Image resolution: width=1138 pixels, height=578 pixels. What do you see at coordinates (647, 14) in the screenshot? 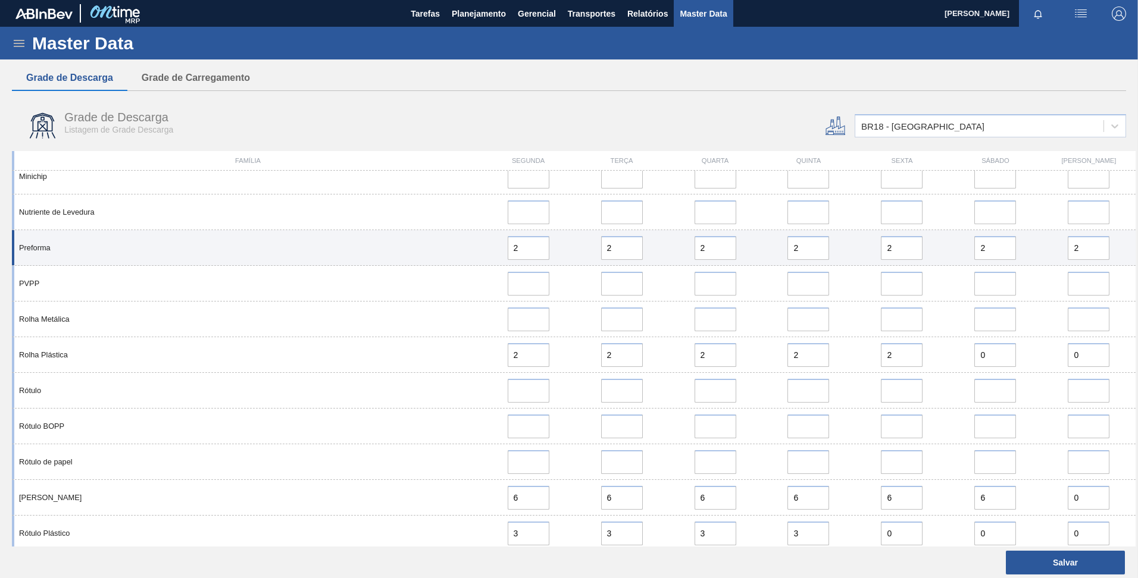
I see `span: Relatórios` at bounding box center [647, 14].